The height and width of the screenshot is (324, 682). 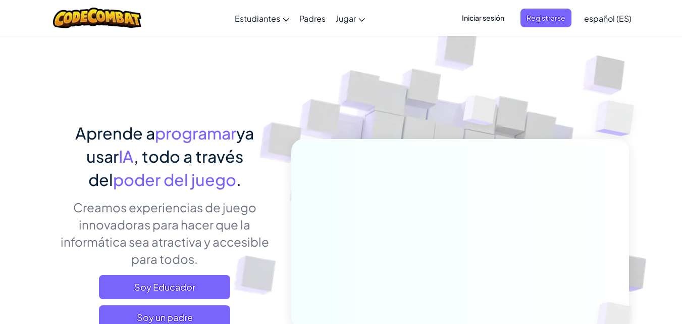 What do you see at coordinates (115, 133) in the screenshot?
I see `font: Aprende a` at bounding box center [115, 133].